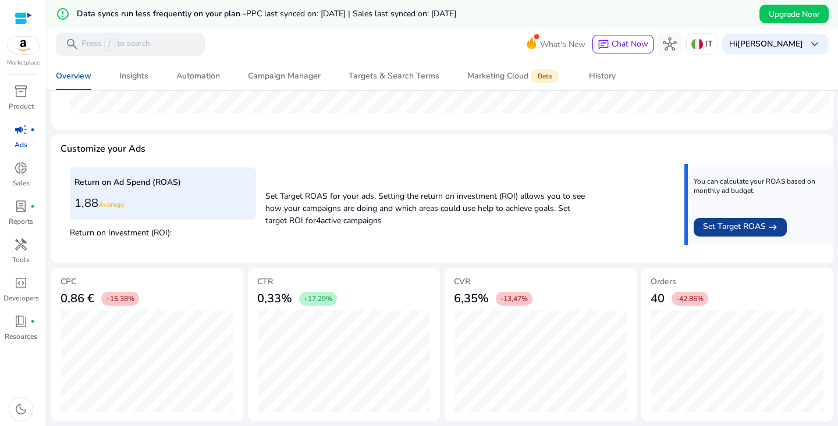 This screenshot has width=838, height=426. I want to click on p: IT, so click(709, 44).